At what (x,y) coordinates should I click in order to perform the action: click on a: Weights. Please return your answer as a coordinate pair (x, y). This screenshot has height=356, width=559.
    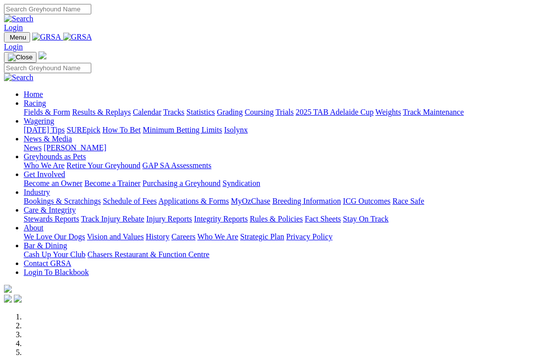
    Looking at the image, I should click on (389, 112).